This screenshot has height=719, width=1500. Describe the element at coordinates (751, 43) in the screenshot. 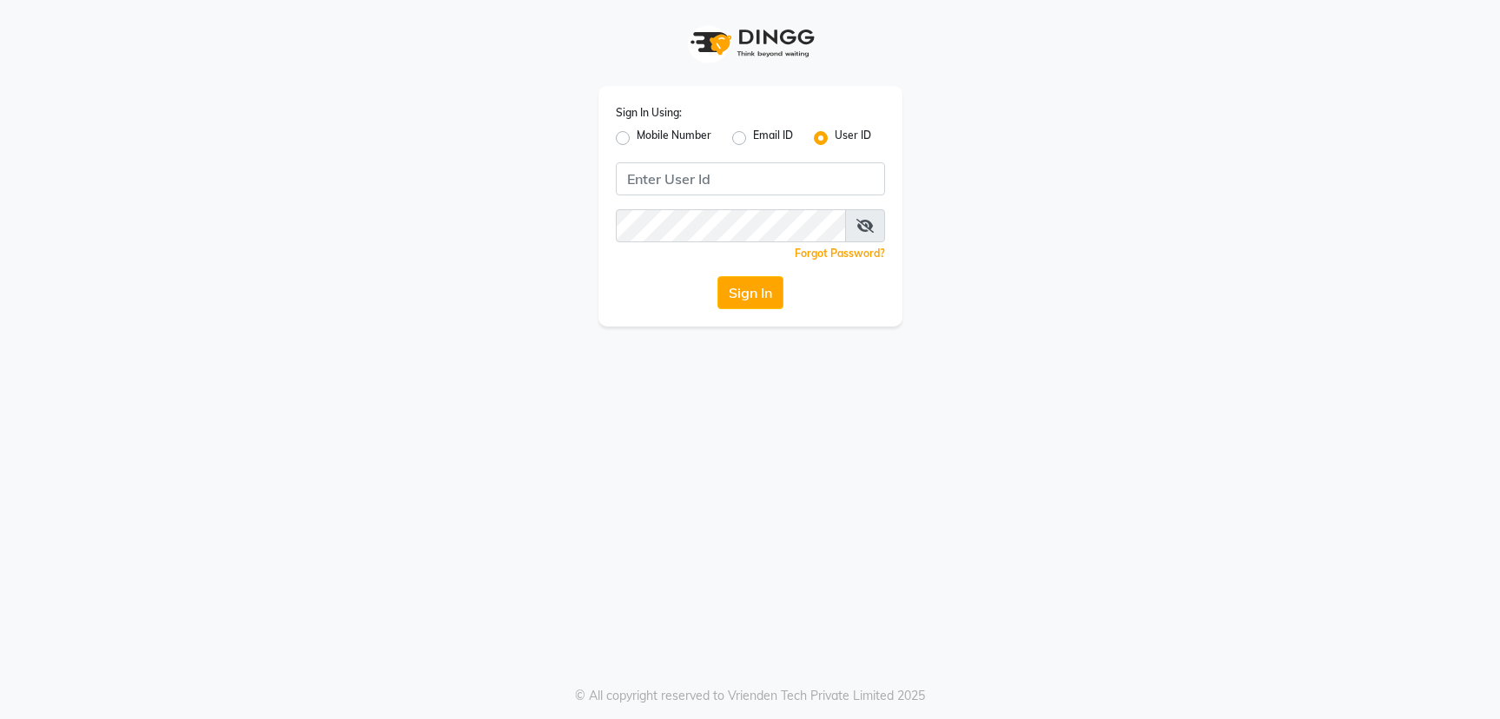

I see `img: logo1.svg` at that location.